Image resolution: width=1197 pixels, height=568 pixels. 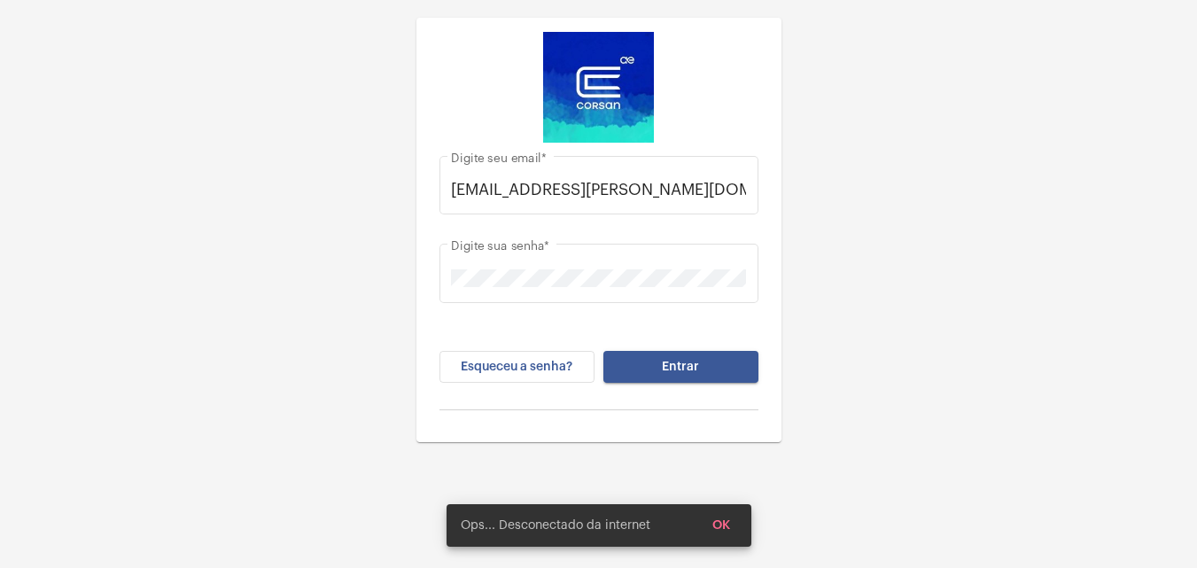 What do you see at coordinates (681, 367) in the screenshot?
I see `span: Entrar` at bounding box center [681, 367].